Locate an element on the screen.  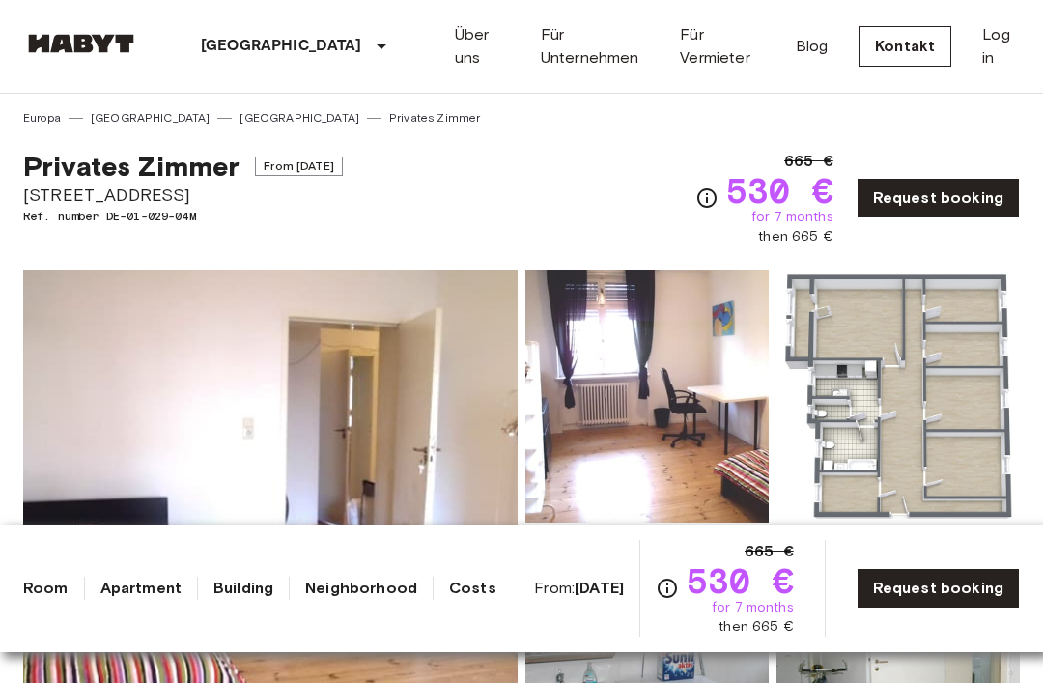
a: Europa is located at coordinates (42, 118).